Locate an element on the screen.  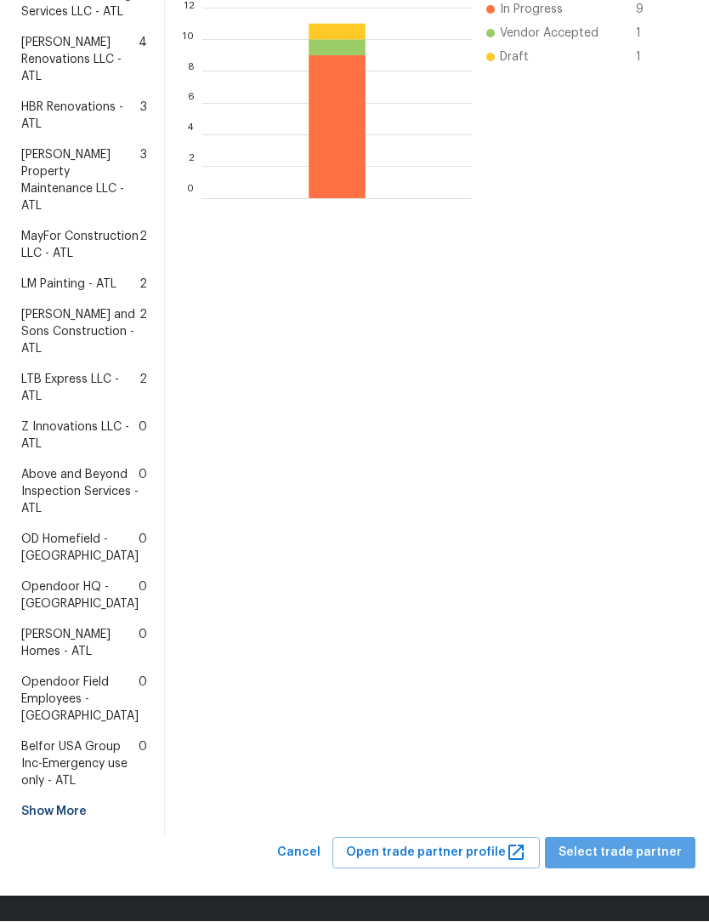
div: Show More is located at coordinates (84, 812).